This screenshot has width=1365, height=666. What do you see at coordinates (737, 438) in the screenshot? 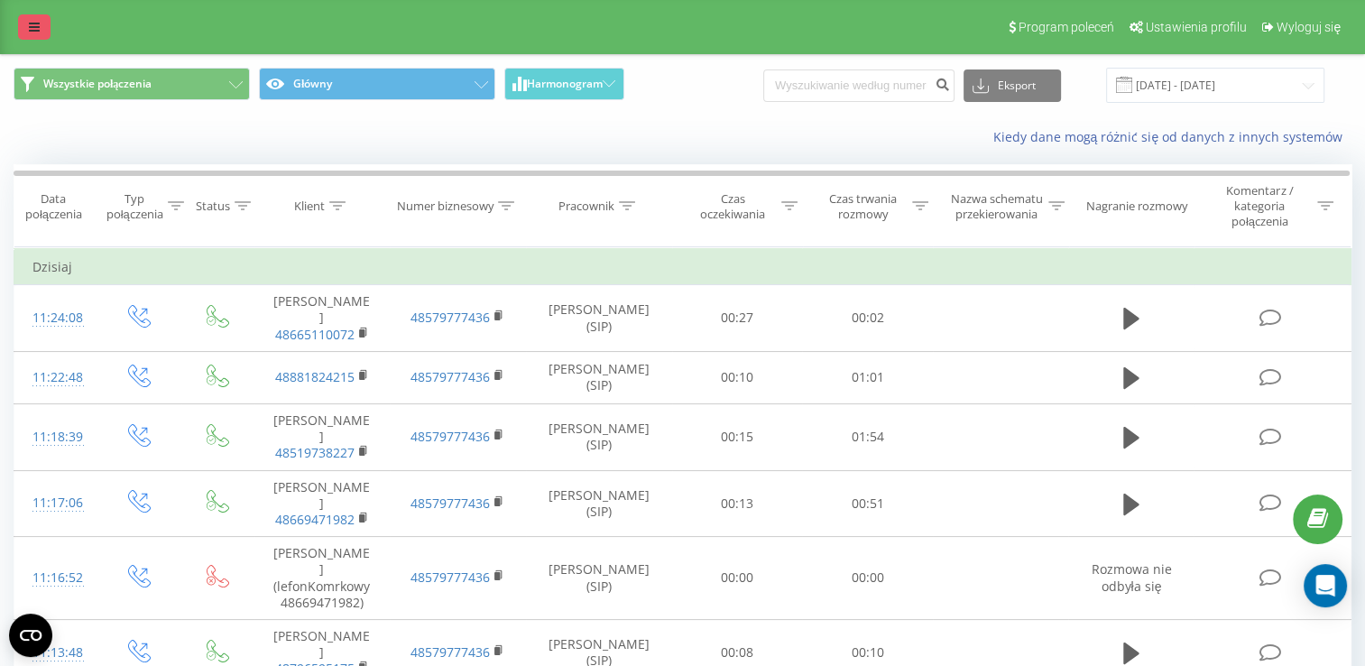
I see `td: 00:15` at bounding box center [737, 438].